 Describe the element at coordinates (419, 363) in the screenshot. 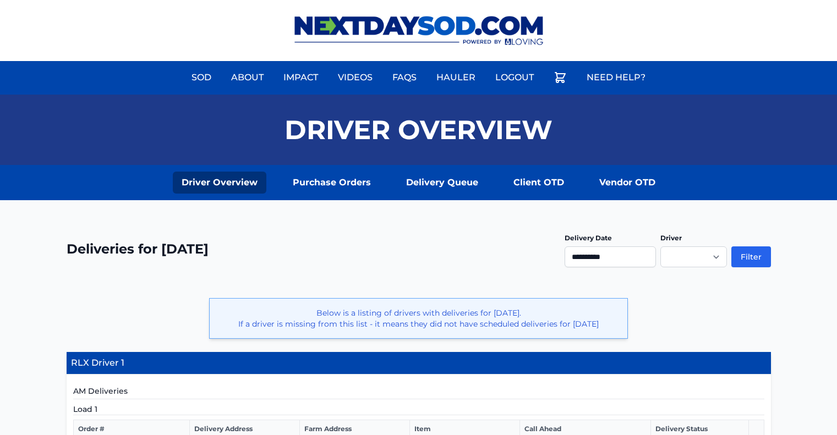

I see `h4: RLX Driver 1` at that location.